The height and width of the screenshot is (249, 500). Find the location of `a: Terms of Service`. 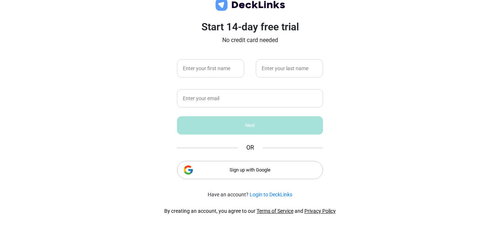

a: Terms of Service is located at coordinates (275, 211).